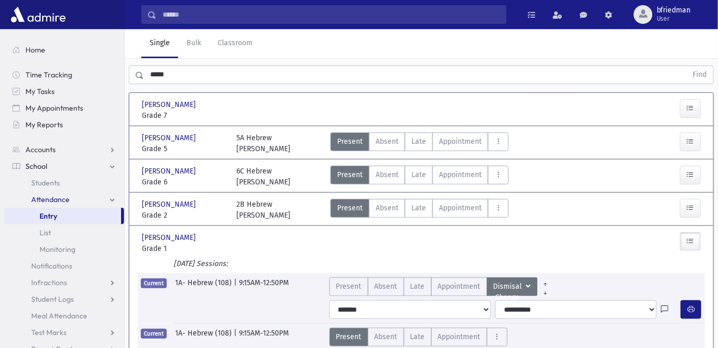 The image size is (718, 348). Describe the element at coordinates (45, 233) in the screenshot. I see `span: List` at that location.